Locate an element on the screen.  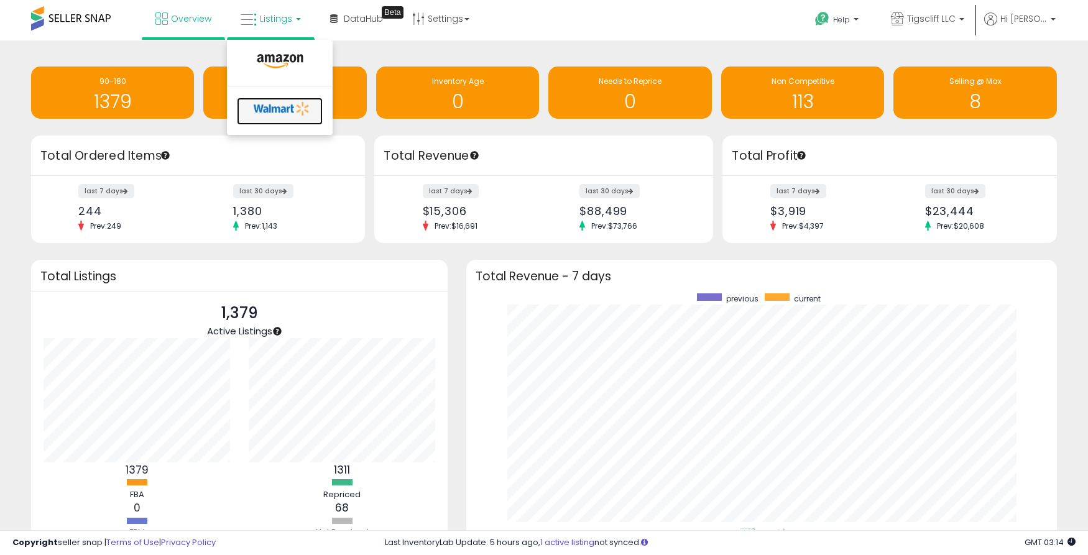
div: Not Repriced is located at coordinates (342, 533).